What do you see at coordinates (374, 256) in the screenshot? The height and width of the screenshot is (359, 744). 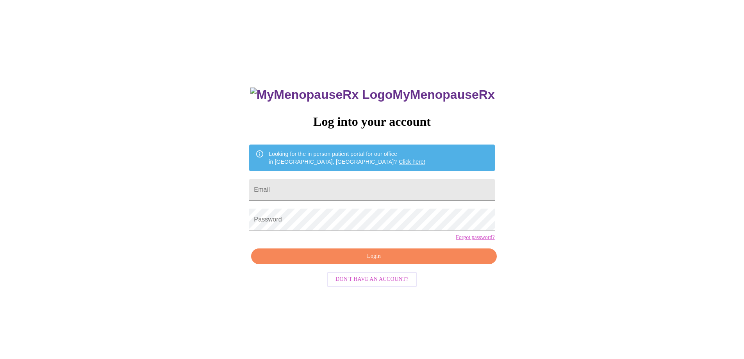 I see `span: Login` at bounding box center [374, 256].